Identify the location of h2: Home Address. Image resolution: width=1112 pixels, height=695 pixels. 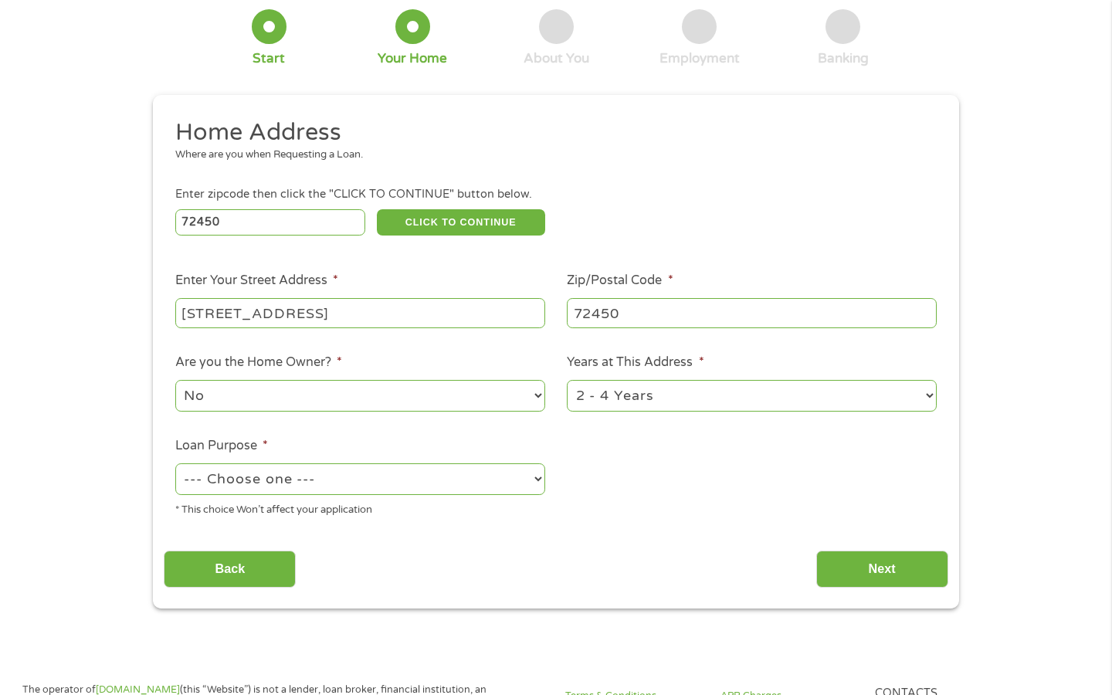
(551, 133).